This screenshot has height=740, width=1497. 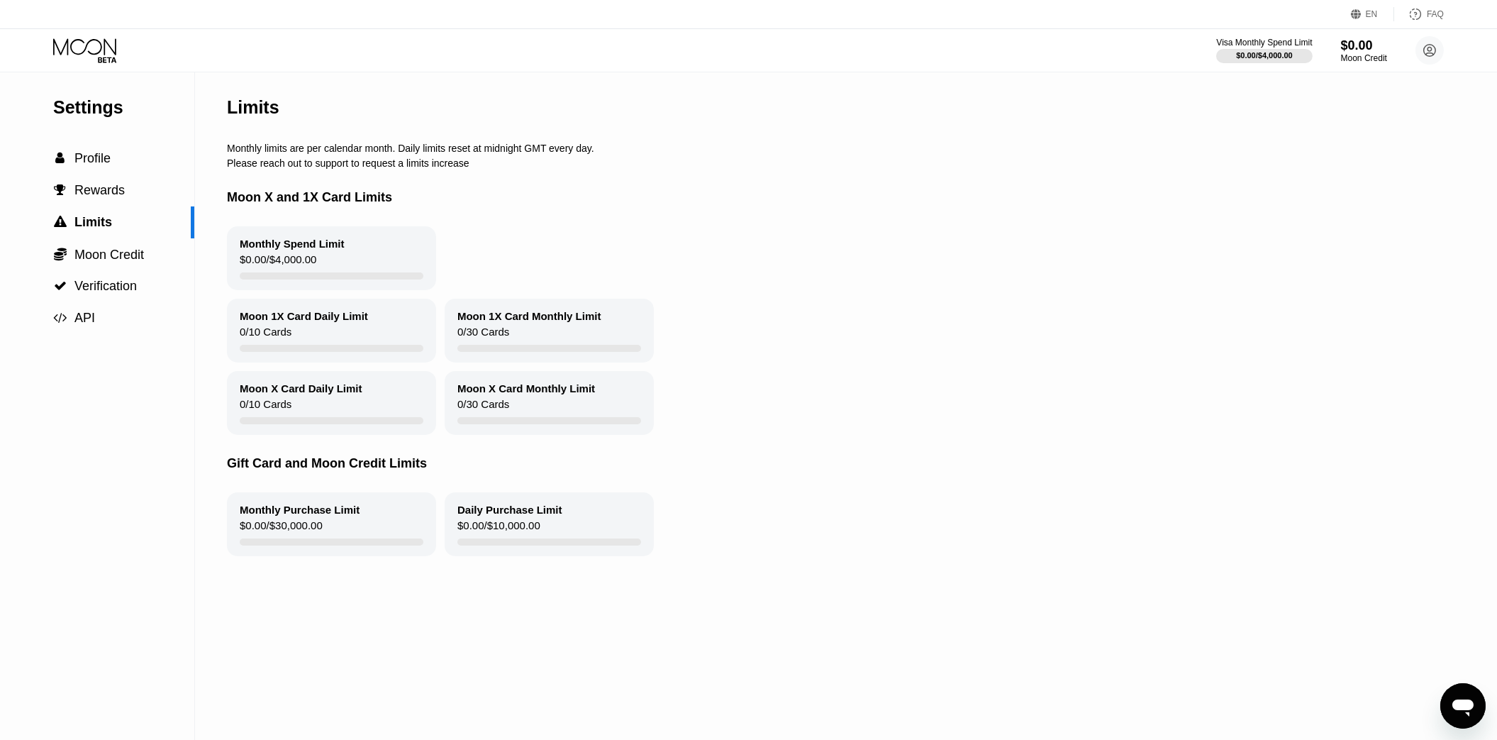 I want to click on div: $0.00Moon Credit, so click(x=1364, y=50).